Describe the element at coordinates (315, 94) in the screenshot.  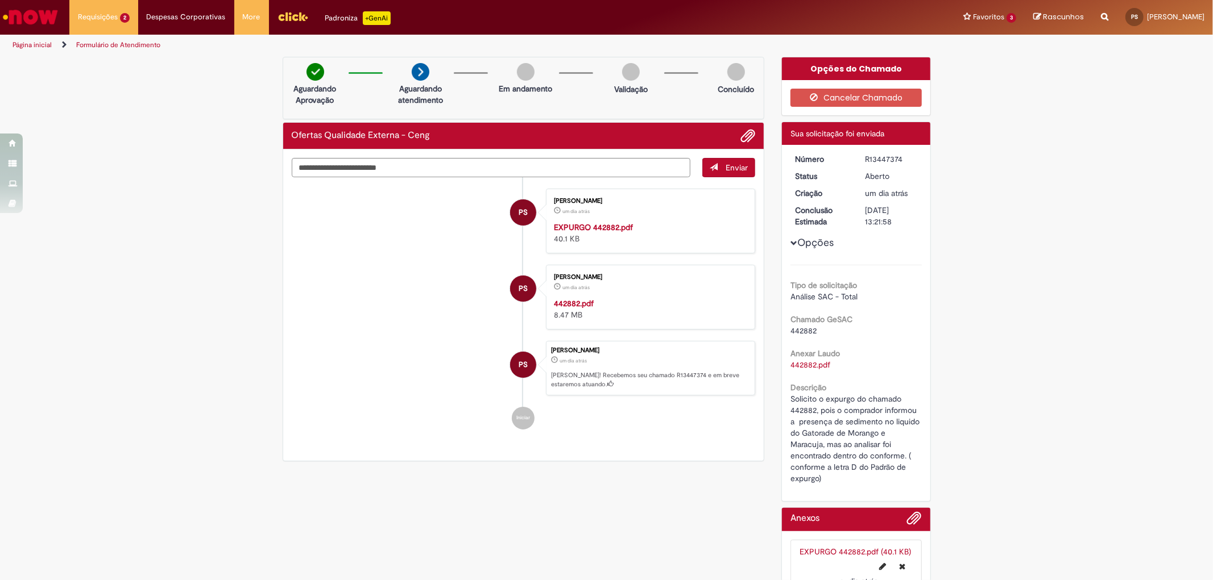
I see `p: Aguardando Aprovação` at that location.